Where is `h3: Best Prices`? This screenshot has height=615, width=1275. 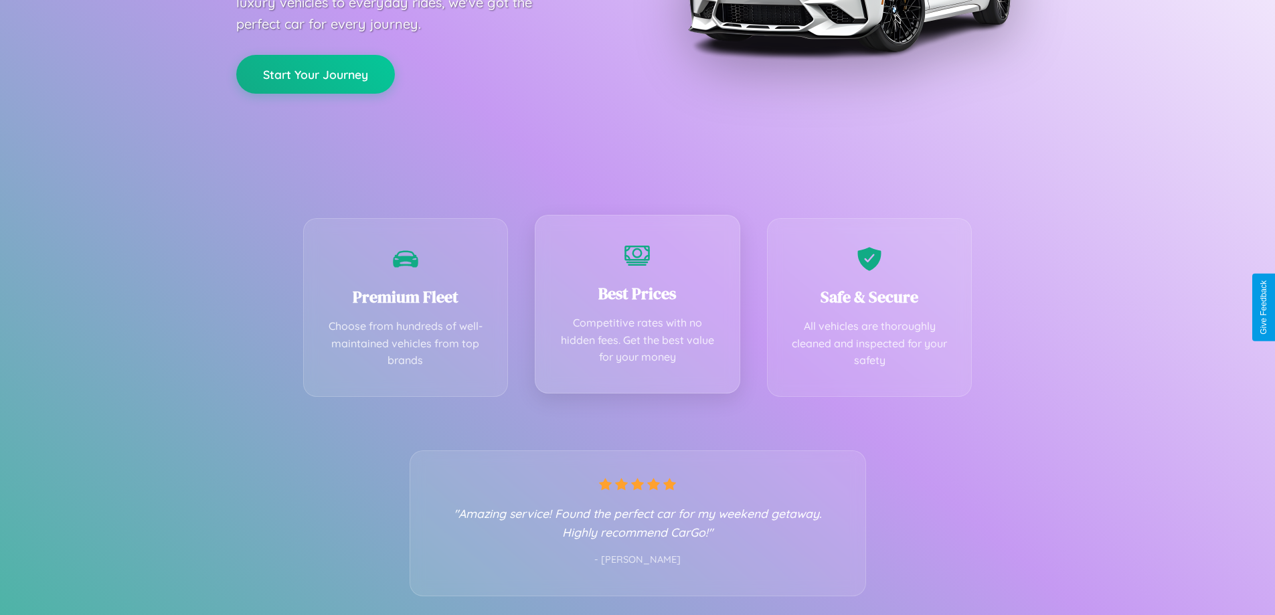 h3: Best Prices is located at coordinates (637, 293).